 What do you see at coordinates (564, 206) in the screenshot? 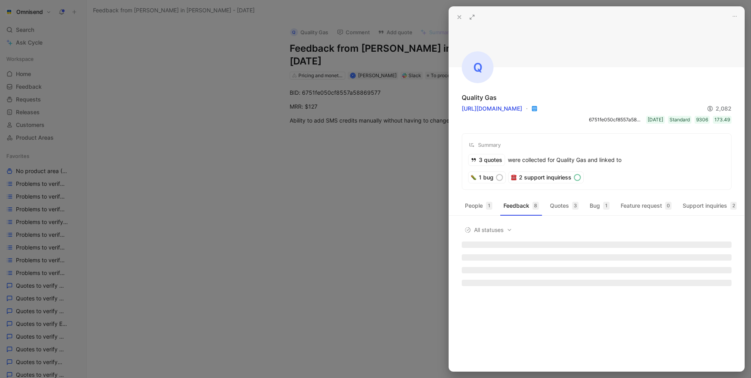
I see `button: Quotes` at bounding box center [564, 206].